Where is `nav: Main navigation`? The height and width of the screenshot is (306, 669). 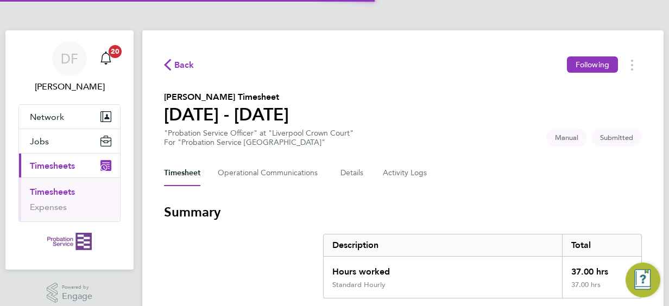 nav: Main navigation is located at coordinates (70, 150).